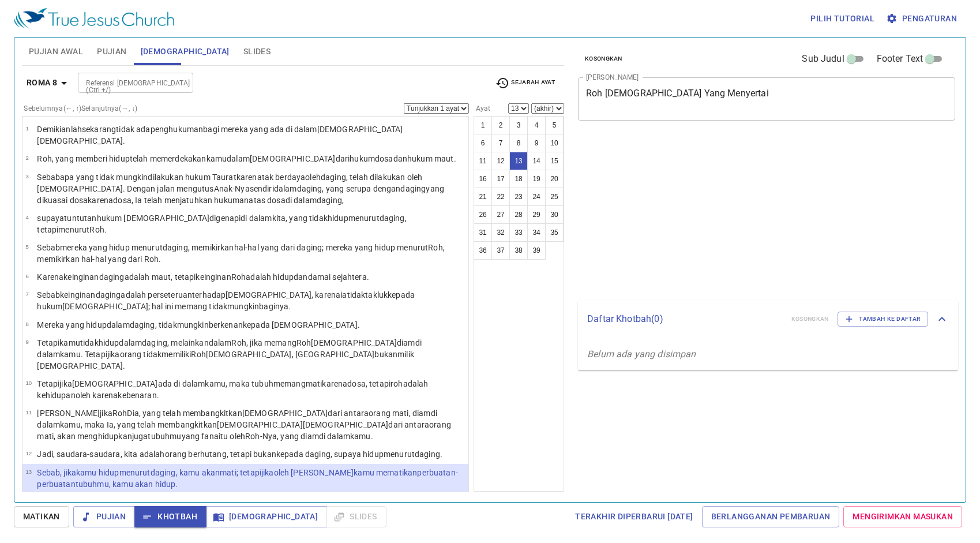 The image size is (980, 543). What do you see at coordinates (213, 436) in the screenshot?
I see `wg3498: , akan menghidupkan` at bounding box center [213, 436].